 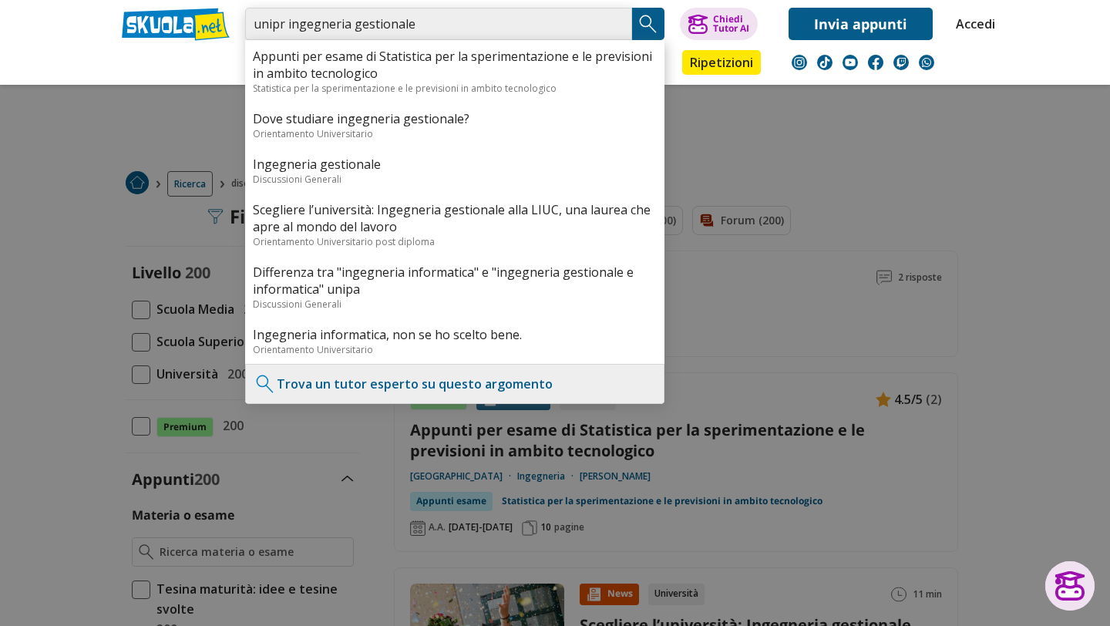 I want to click on img: youtube, so click(x=850, y=62).